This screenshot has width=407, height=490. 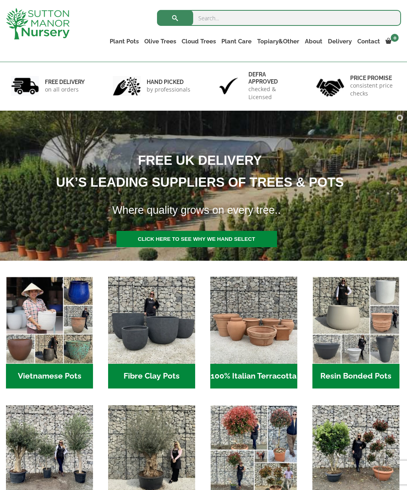 I want to click on a: Plant Care, so click(x=237, y=41).